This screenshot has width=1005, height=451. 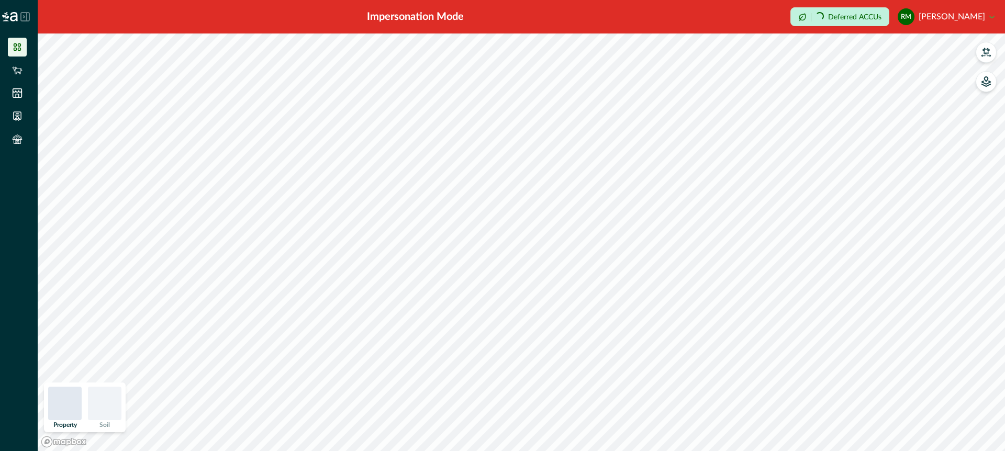 I want to click on img: Logo, so click(x=10, y=17).